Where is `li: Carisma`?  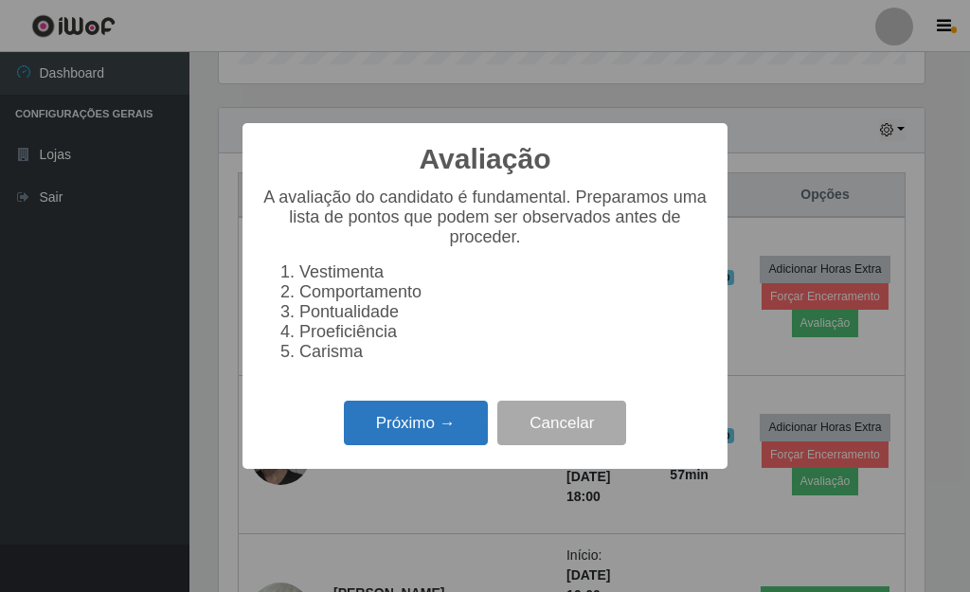 li: Carisma is located at coordinates (504, 351).